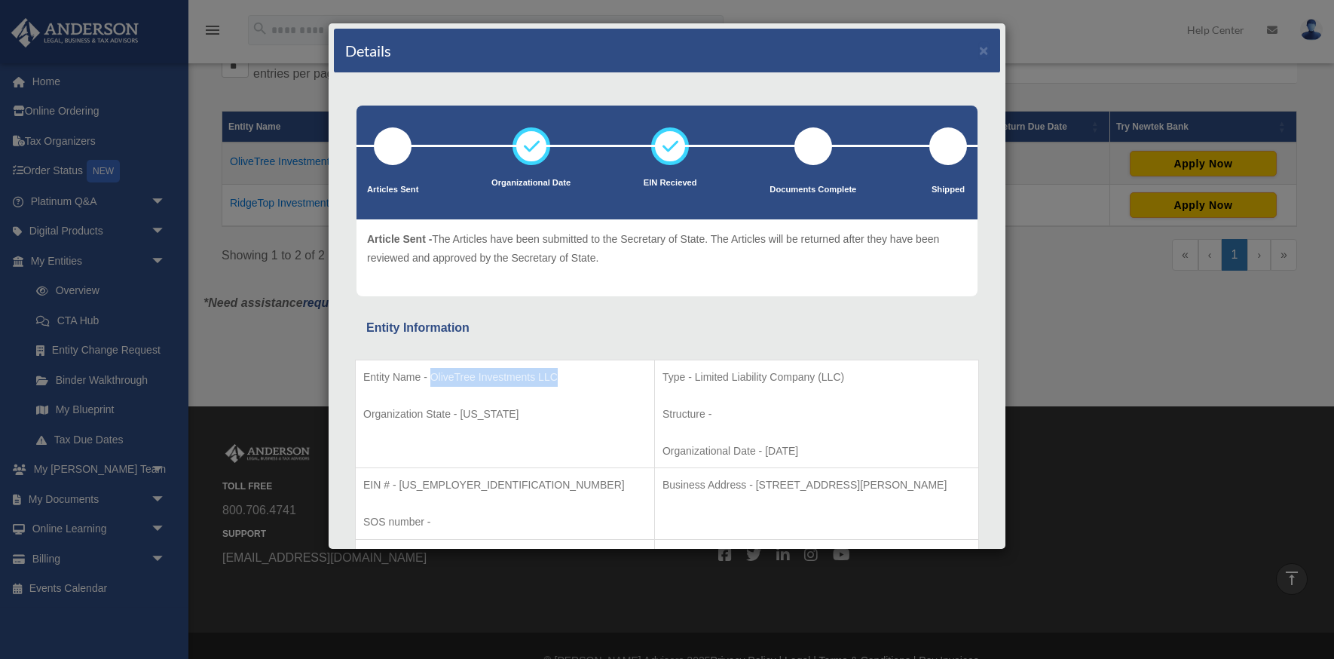  What do you see at coordinates (505, 522) in the screenshot?
I see `p: SOS number -` at bounding box center [505, 522].